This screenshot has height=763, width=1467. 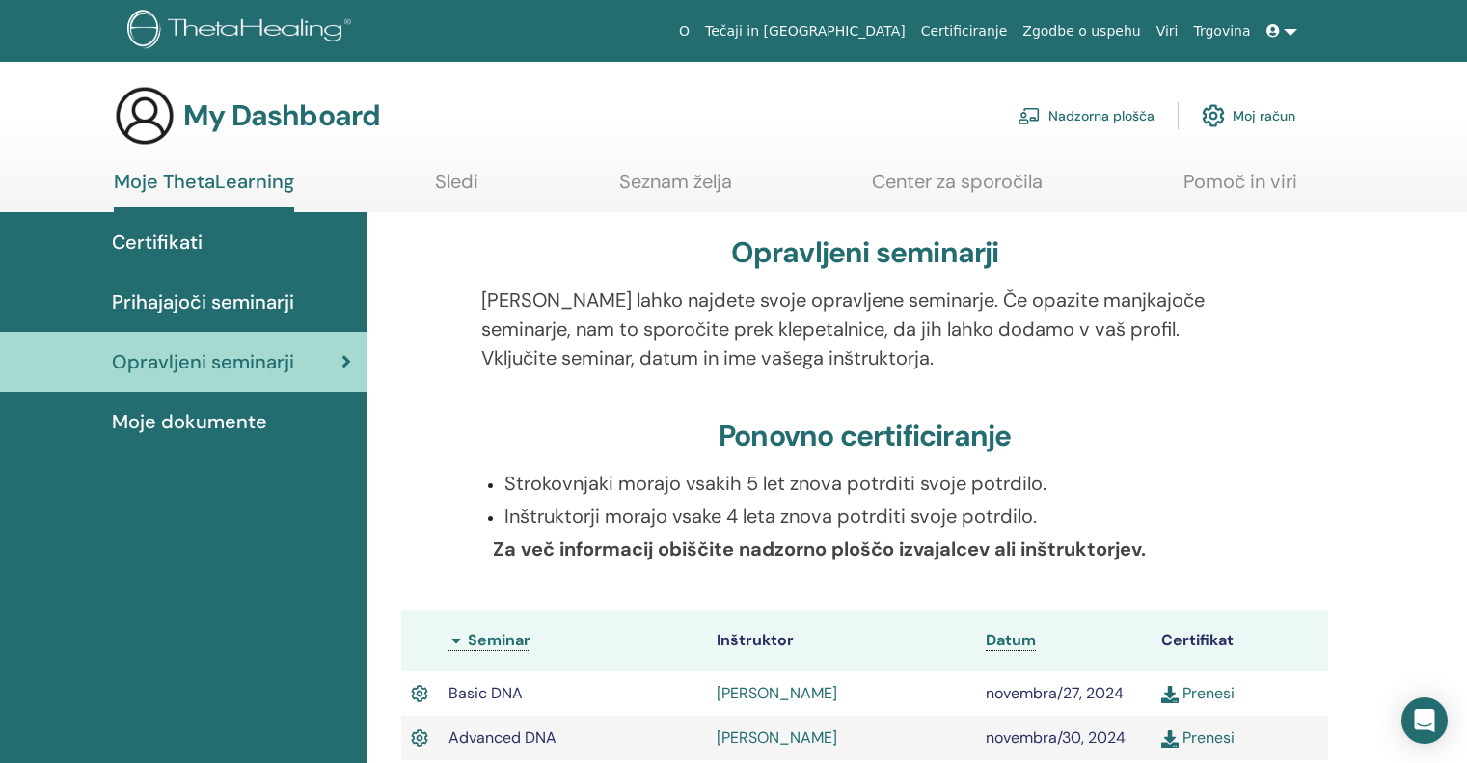 I want to click on p: Inštruktorji morajo vsake 4 leta znova potrditi svoje potrdilo., so click(x=876, y=516).